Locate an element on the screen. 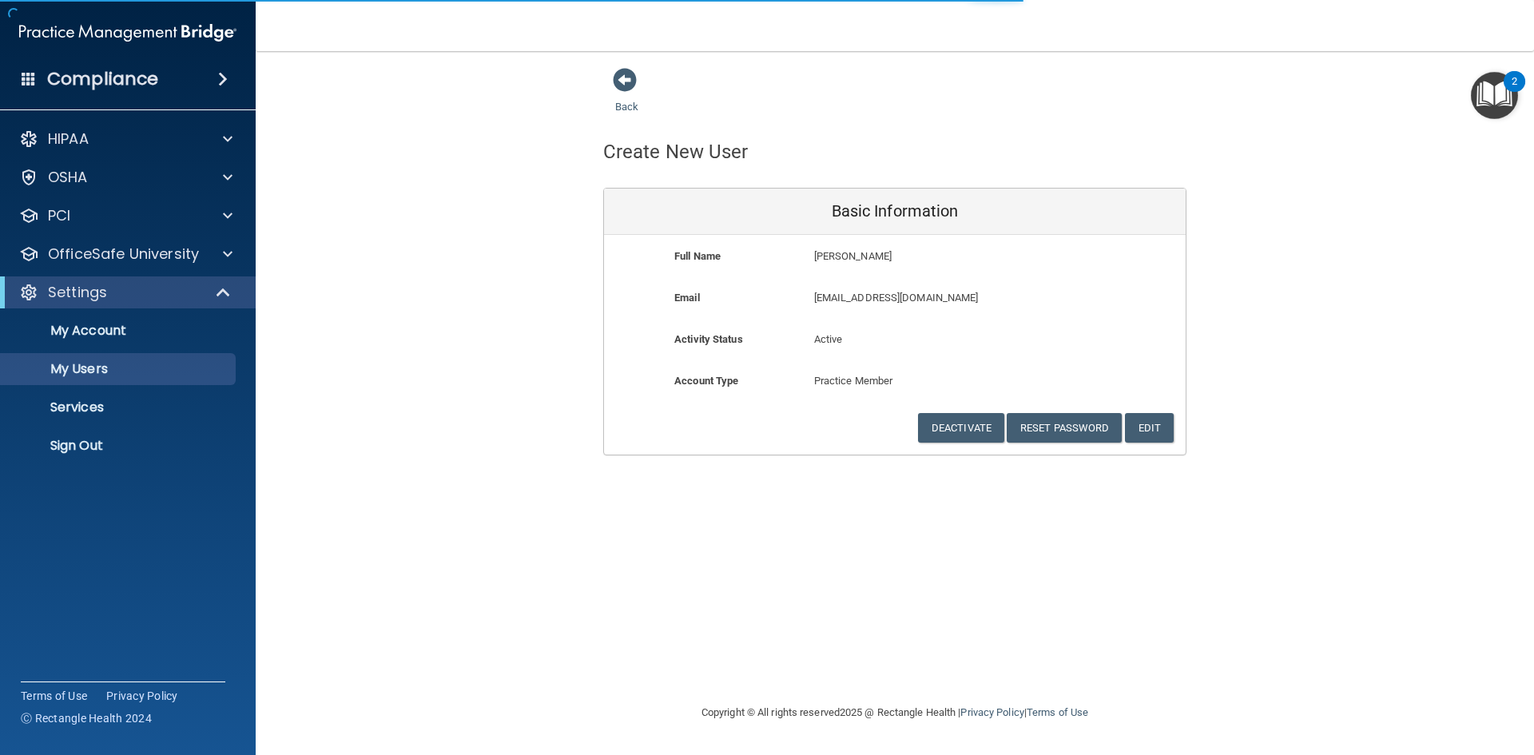  button: Reset Password is located at coordinates (1064, 427).